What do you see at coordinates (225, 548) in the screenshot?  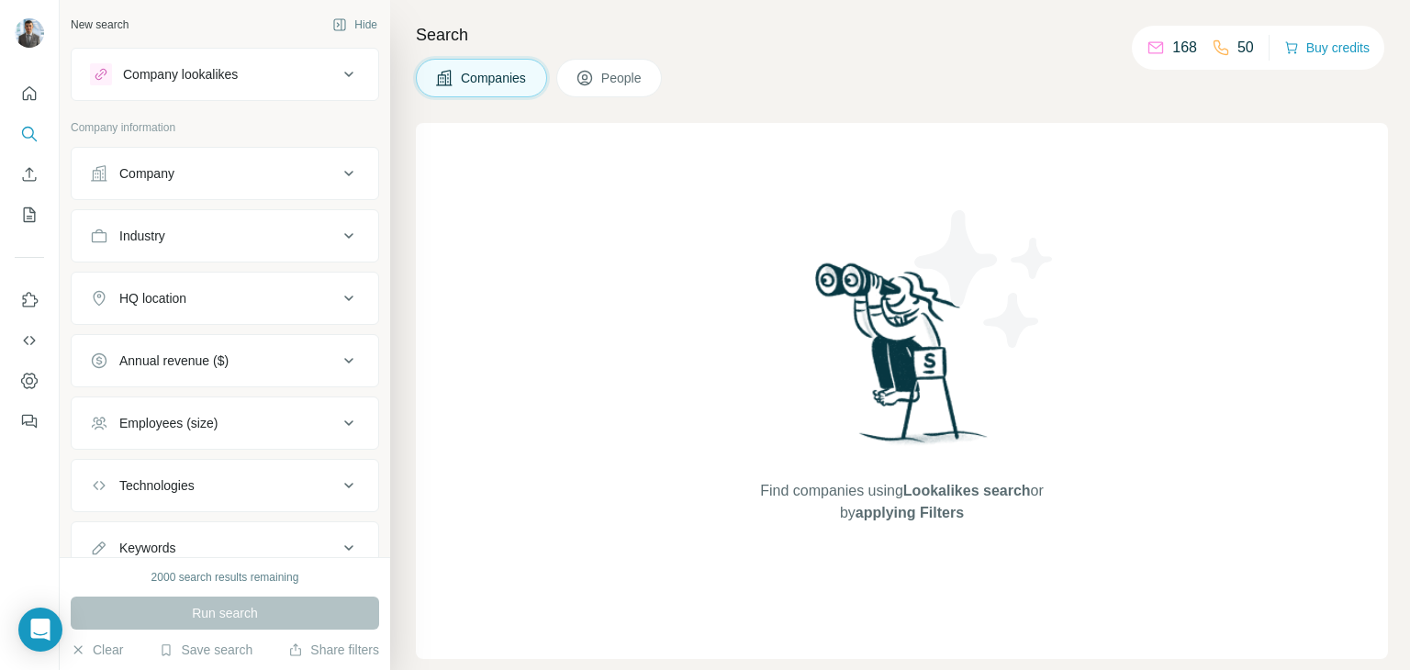 I see `button: Keywords` at bounding box center [225, 548].